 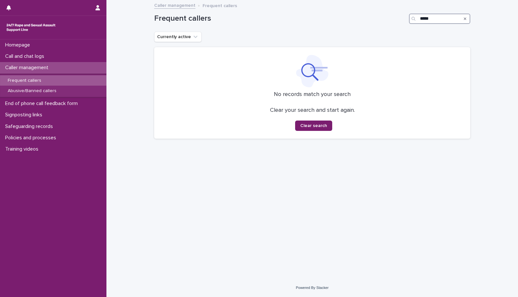 What do you see at coordinates (43, 103) in the screenshot?
I see `p: End of phone call feedback form` at bounding box center [43, 103].